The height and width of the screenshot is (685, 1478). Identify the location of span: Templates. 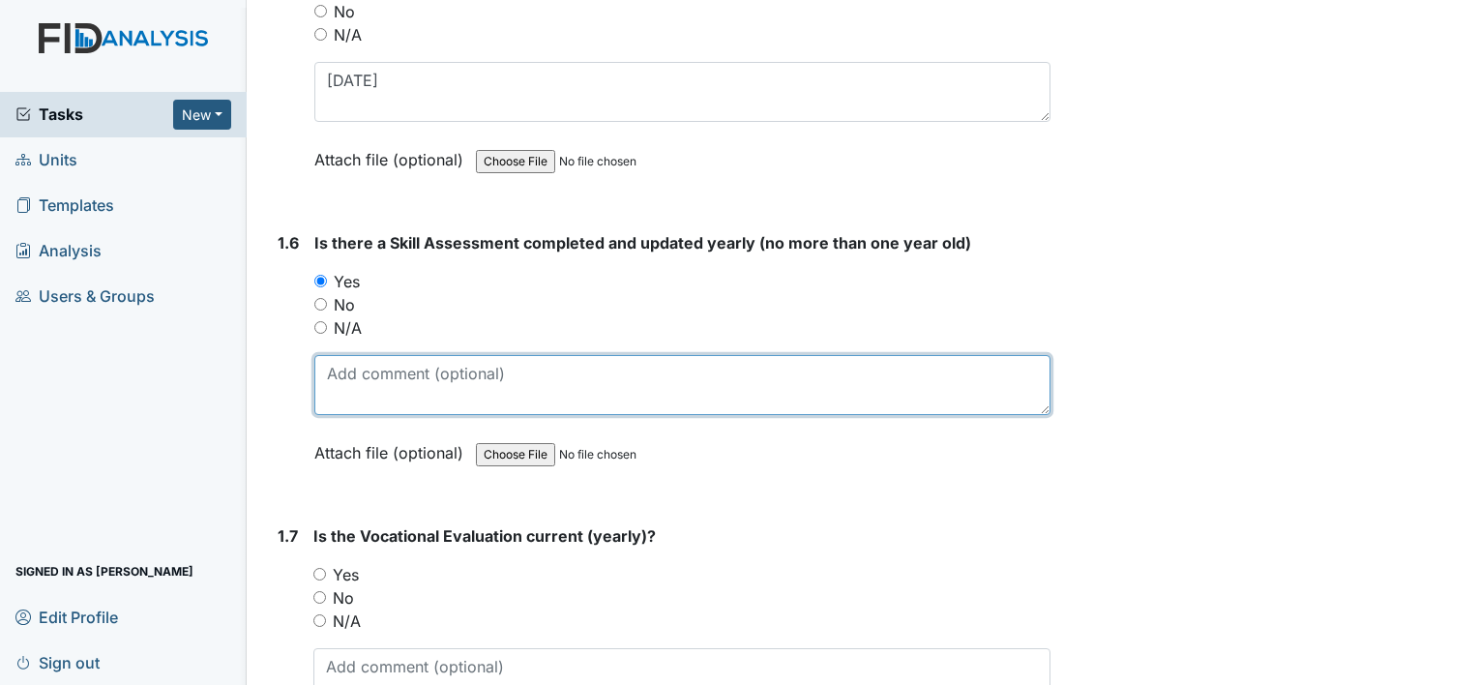
(65, 205).